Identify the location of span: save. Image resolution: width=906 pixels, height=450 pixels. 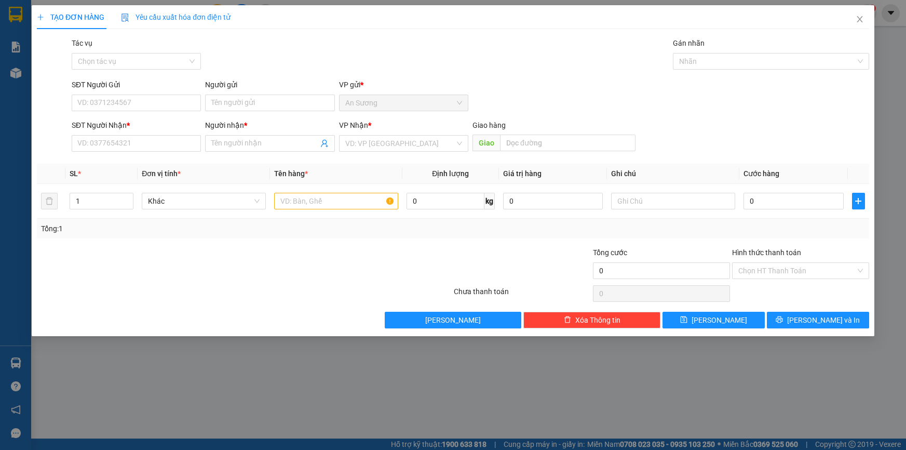
(684, 320).